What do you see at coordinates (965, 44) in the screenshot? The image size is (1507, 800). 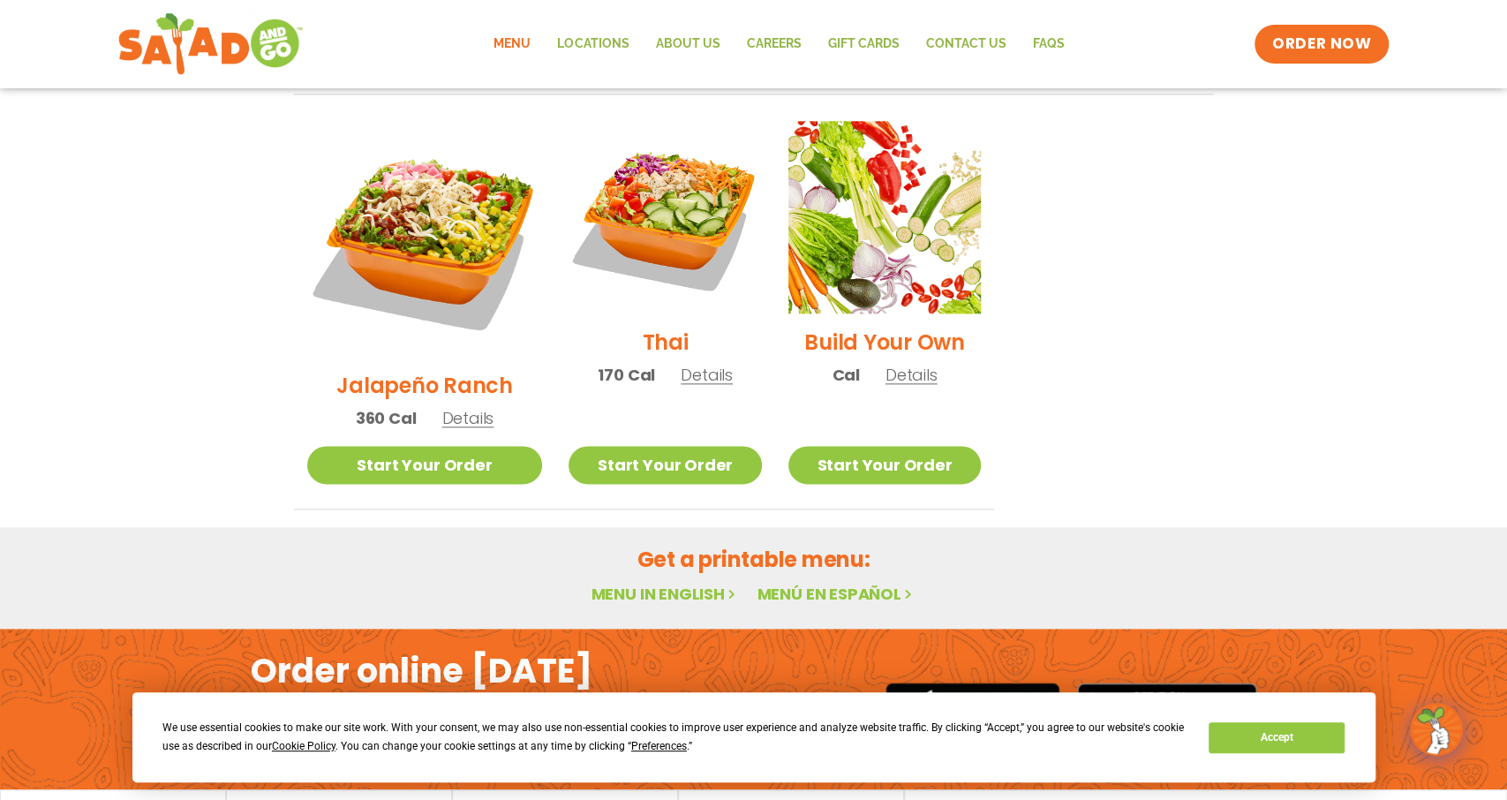 I see `a: Contact Us` at bounding box center [965, 44].